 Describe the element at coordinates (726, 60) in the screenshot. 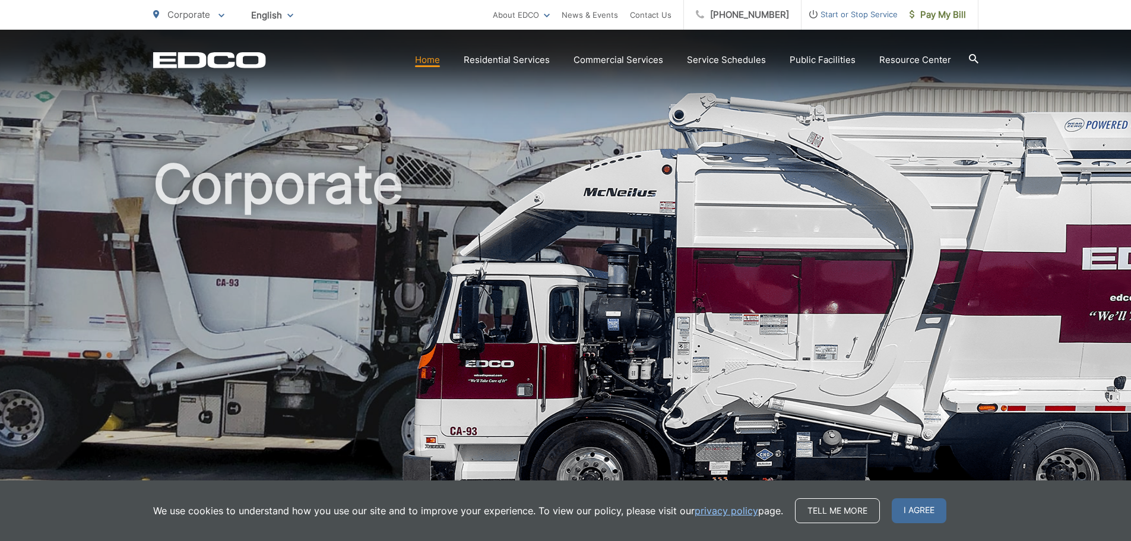

I see `a: Service Schedules` at that location.